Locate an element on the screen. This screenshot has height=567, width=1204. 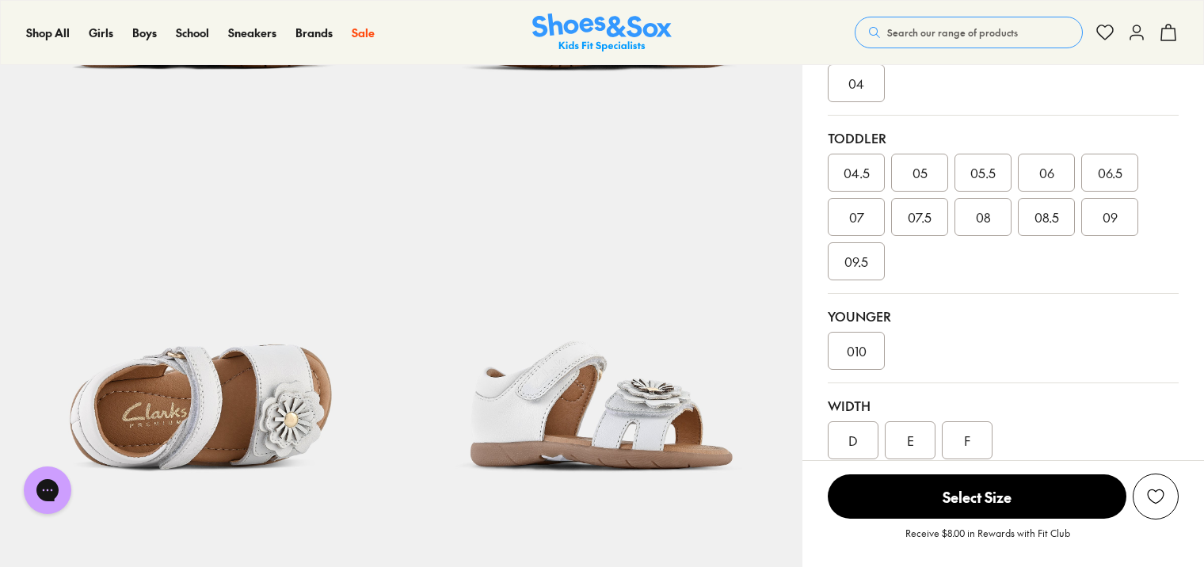
img: SNS_Logo_Responsive.svg is located at coordinates (602, 32).